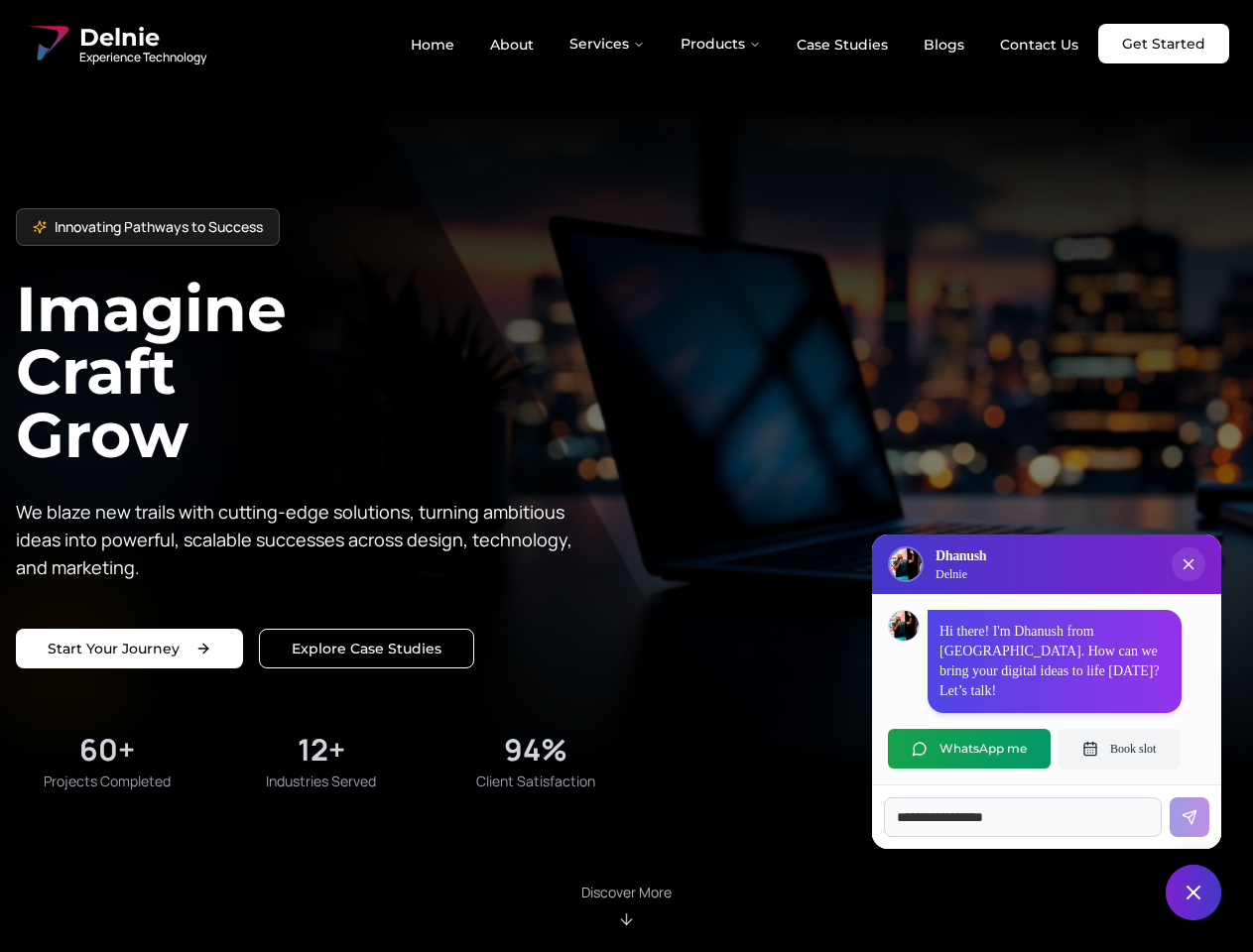 The width and height of the screenshot is (1253, 952). Describe the element at coordinates (1119, 749) in the screenshot. I see `button: Book slot` at that location.